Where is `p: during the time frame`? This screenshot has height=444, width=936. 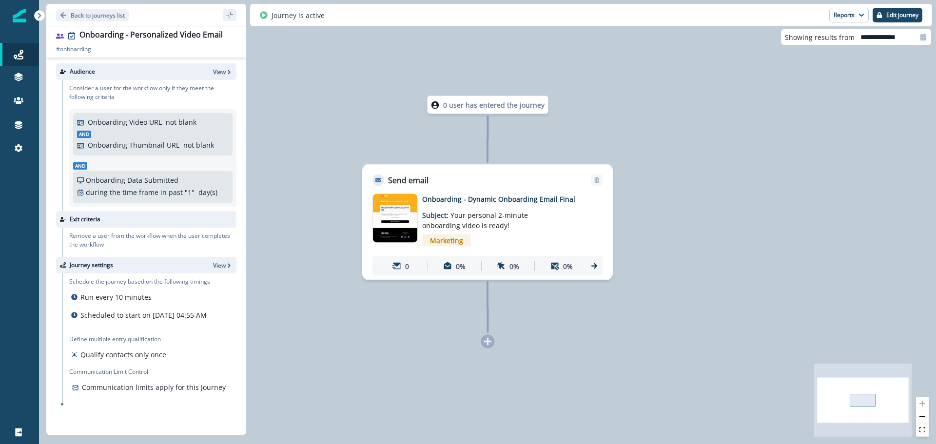 p: during the time frame is located at coordinates (122, 192).